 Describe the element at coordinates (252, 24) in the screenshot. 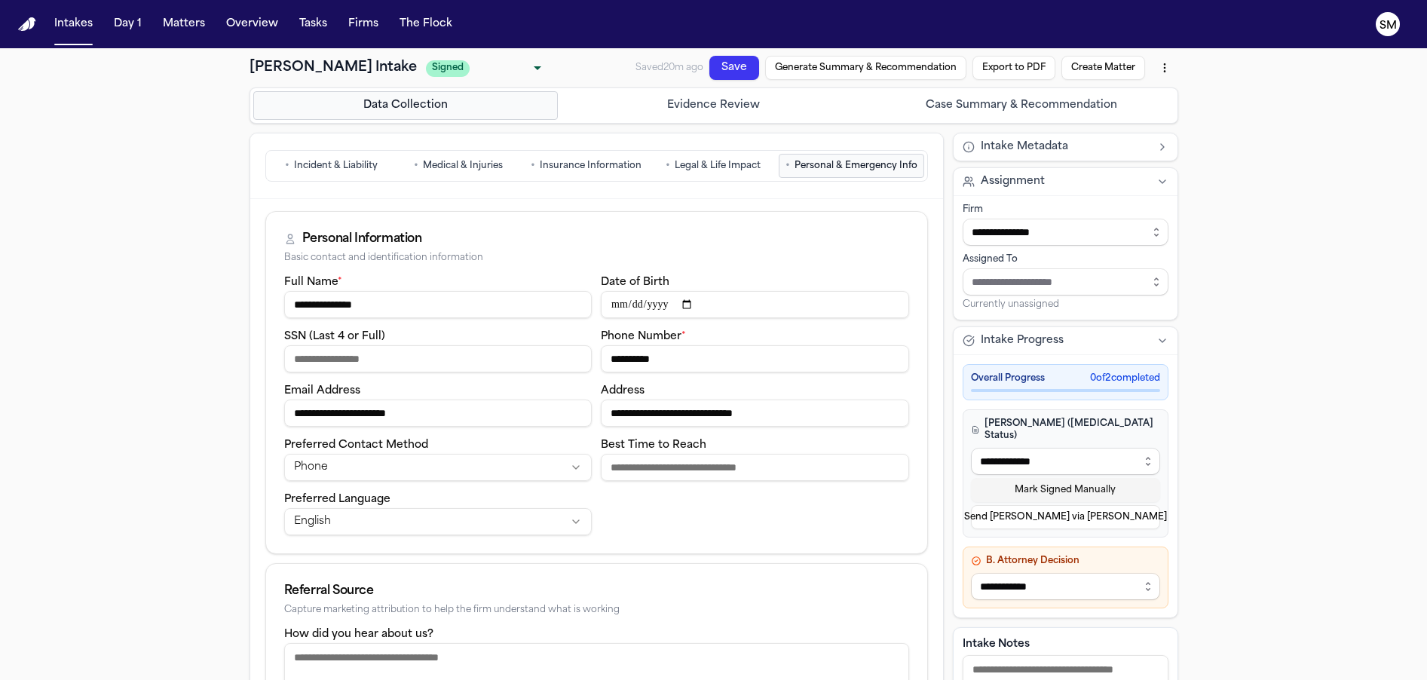

I see `button: Overview` at that location.